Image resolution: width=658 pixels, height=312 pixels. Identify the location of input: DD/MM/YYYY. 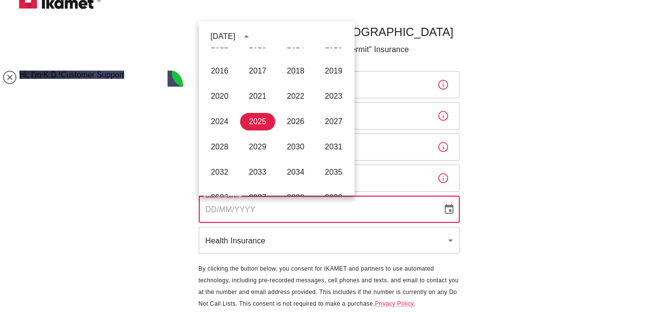
(317, 209).